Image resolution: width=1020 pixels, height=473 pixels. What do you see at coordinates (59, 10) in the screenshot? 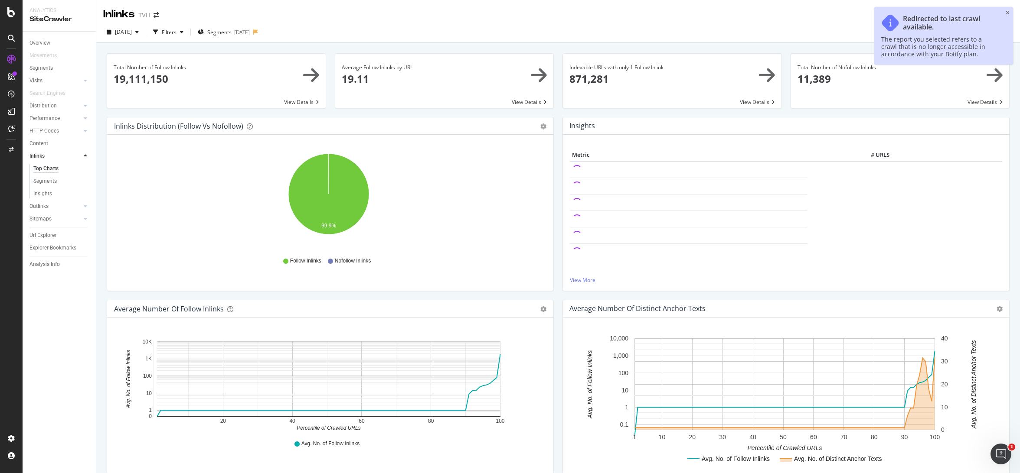
I see `div: Analytics` at bounding box center [59, 10].